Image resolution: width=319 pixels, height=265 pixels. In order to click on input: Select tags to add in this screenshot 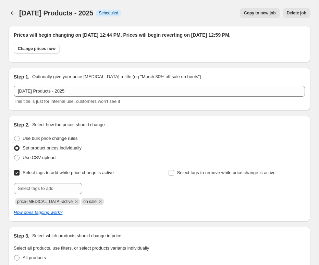, I will do `click(48, 188)`.